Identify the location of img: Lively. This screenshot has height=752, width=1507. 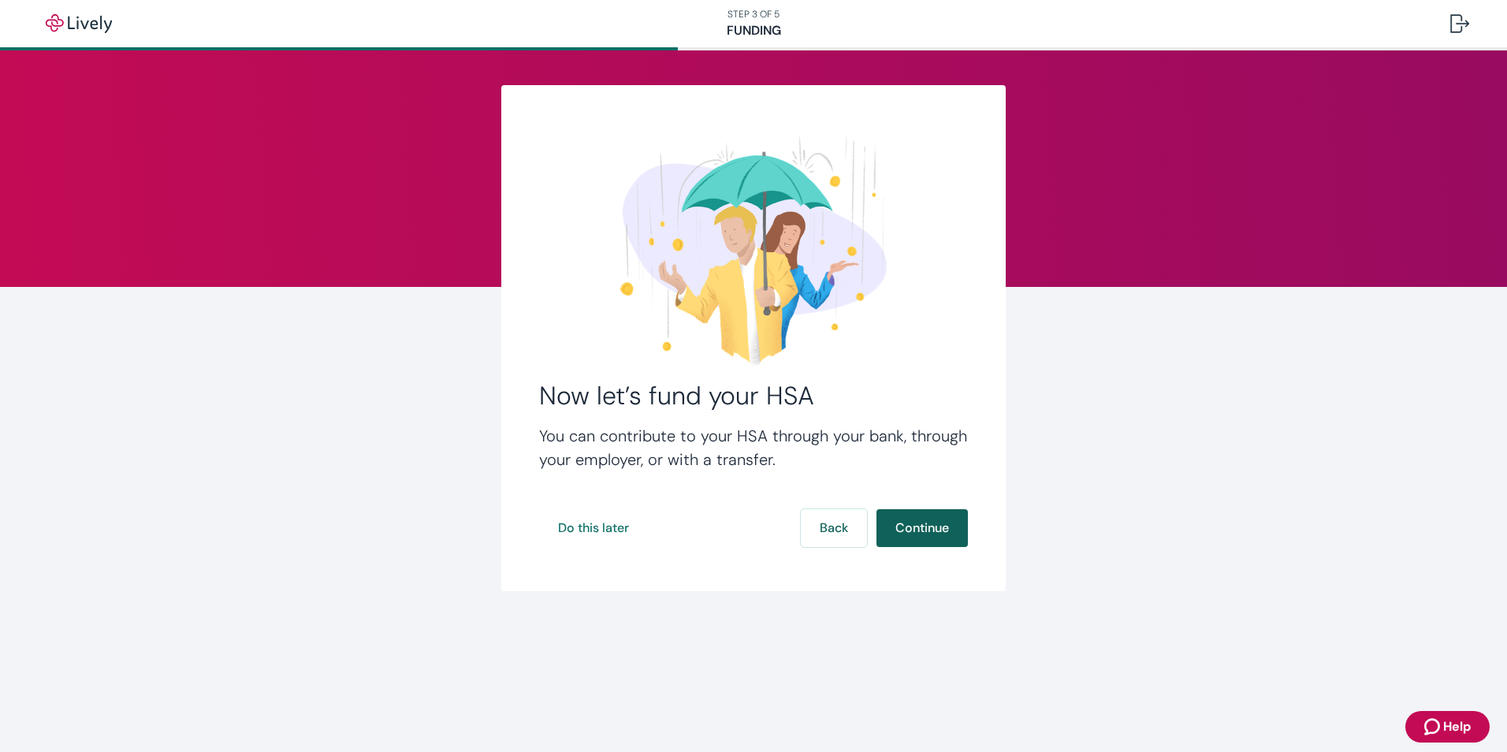
(79, 24).